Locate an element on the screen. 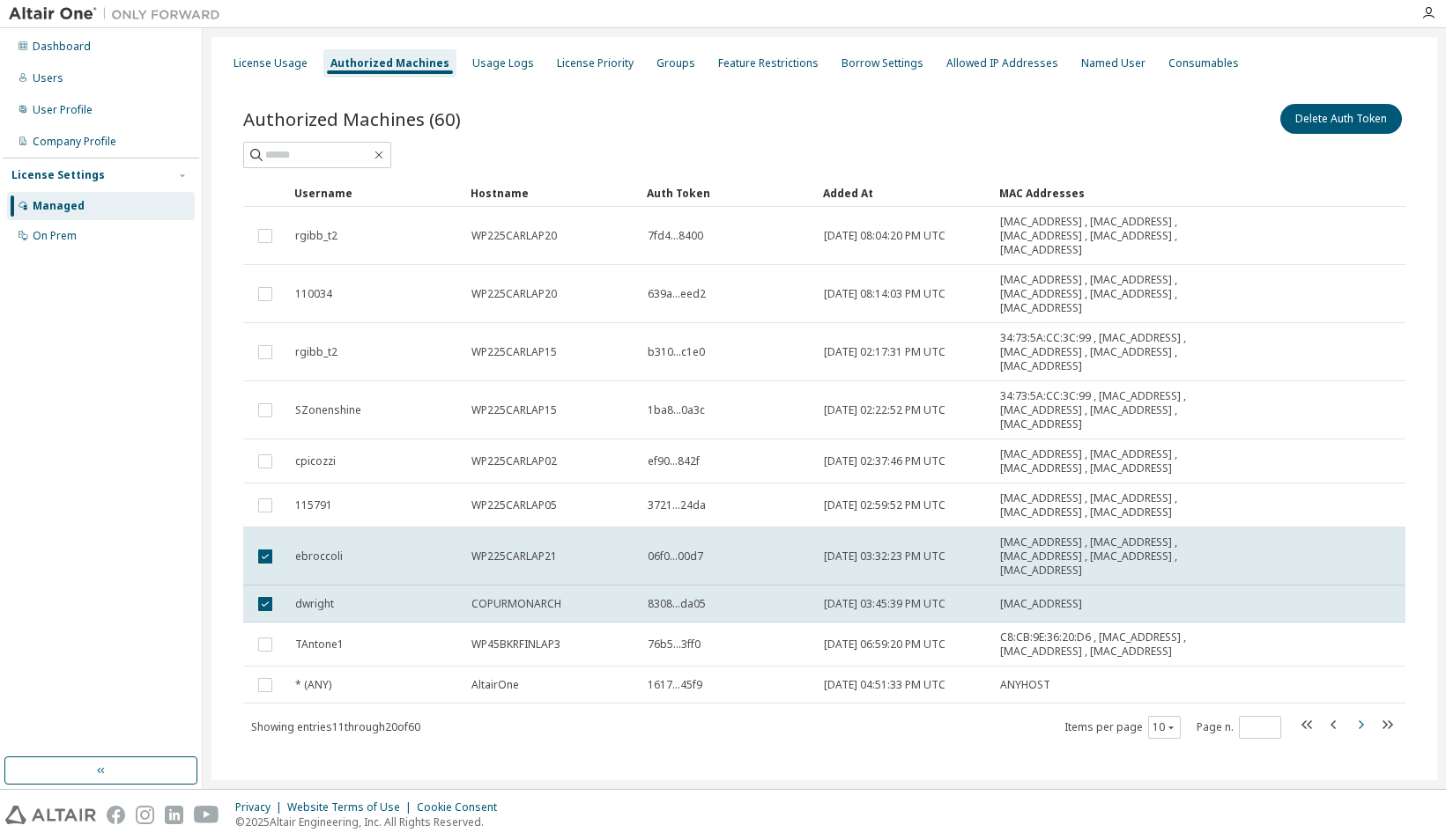 Image resolution: width=1446 pixels, height=840 pixels. span: WP45BKRFINLAP3 is located at coordinates (516, 645).